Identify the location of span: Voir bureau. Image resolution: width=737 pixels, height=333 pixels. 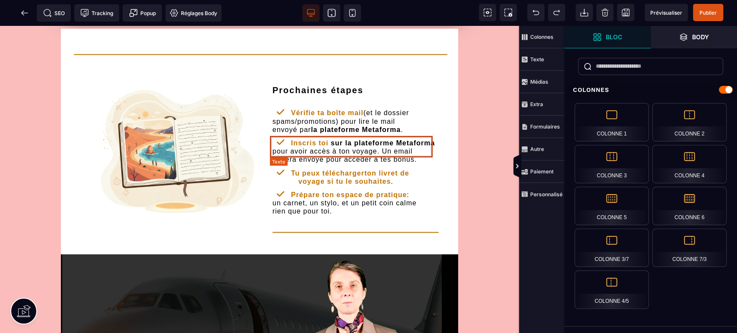
(311, 13).